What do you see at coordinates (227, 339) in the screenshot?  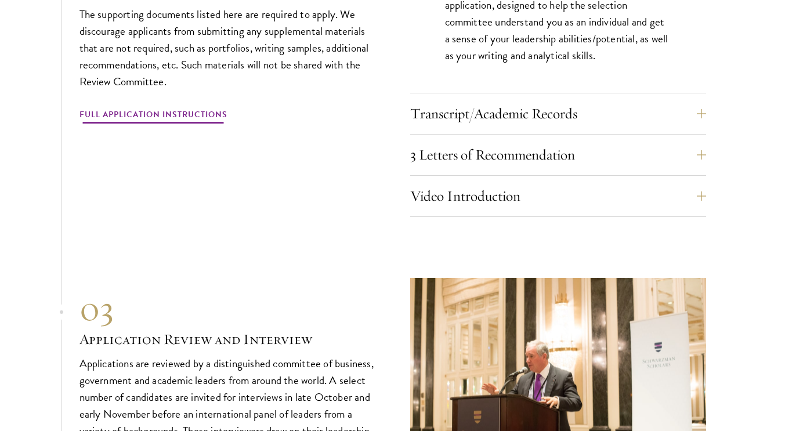 I see `h3: Application Review and Interview` at bounding box center [227, 339].